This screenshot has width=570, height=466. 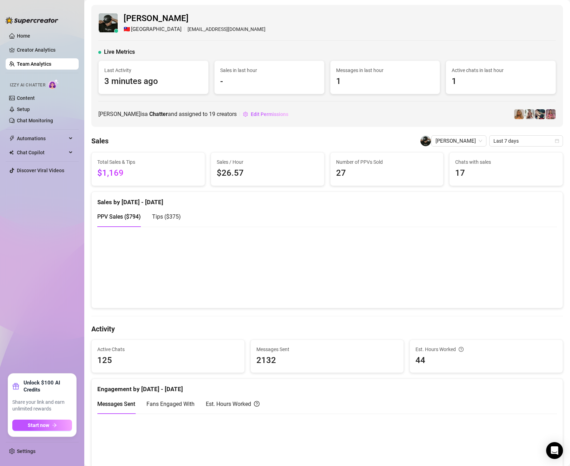 What do you see at coordinates (268, 173) in the screenshot?
I see `span: $26.57` at bounding box center [268, 173].